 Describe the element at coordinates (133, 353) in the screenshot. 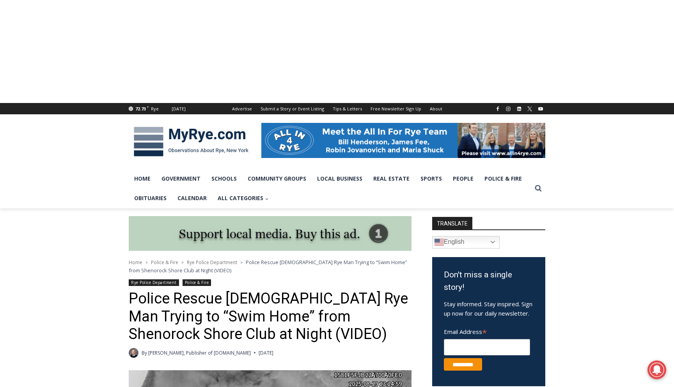

I see `a: Author image` at that location.